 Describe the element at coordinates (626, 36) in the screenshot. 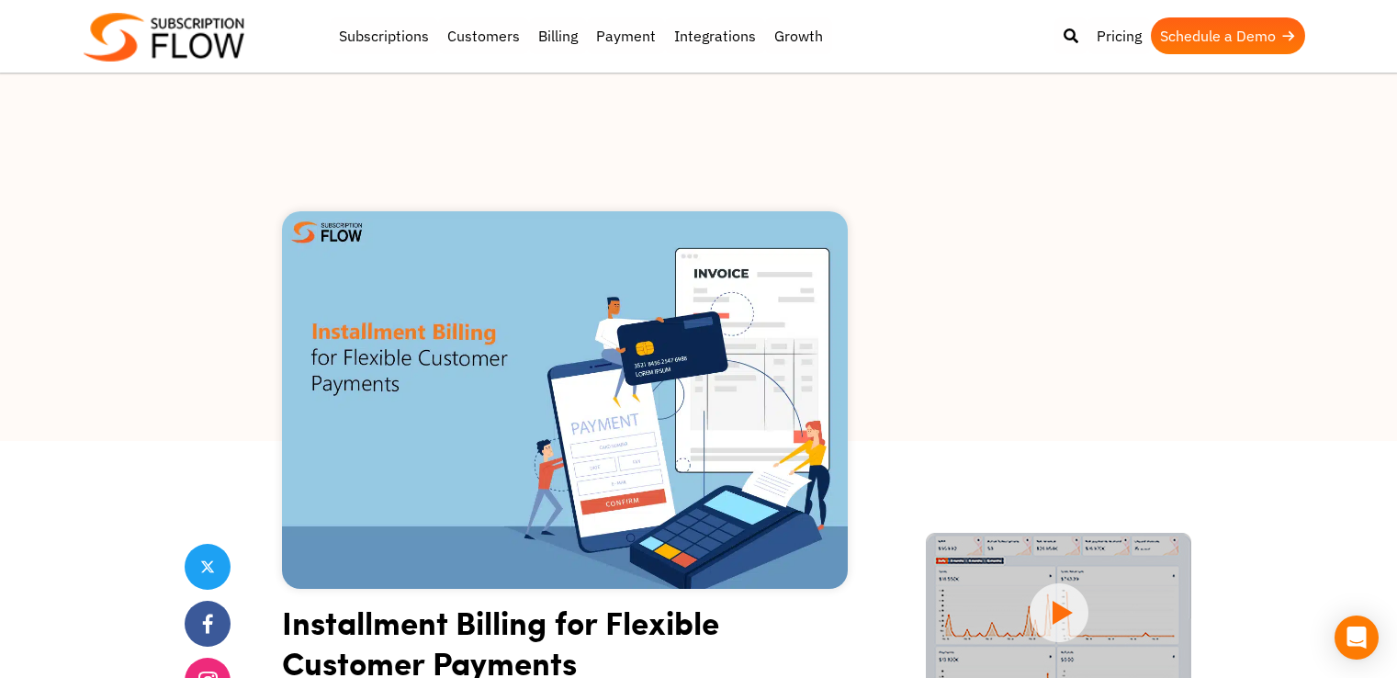

I see `a: Payment` at that location.